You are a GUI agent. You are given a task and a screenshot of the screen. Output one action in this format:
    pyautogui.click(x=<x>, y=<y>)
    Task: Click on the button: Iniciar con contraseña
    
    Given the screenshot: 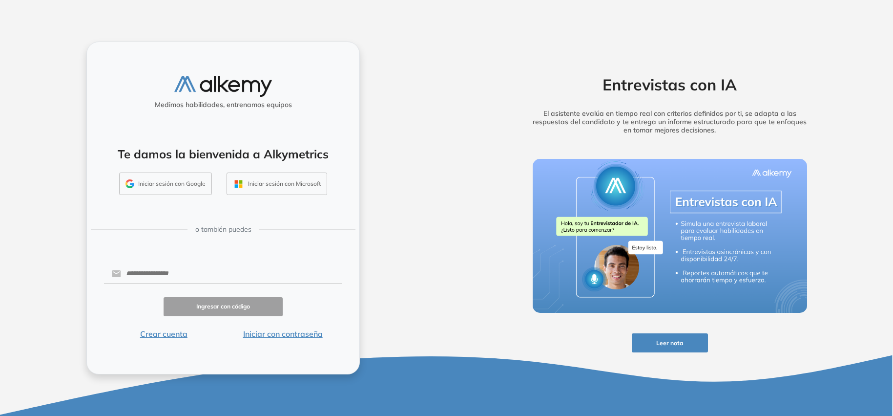 What is the action you would take?
    pyautogui.click(x=283, y=334)
    